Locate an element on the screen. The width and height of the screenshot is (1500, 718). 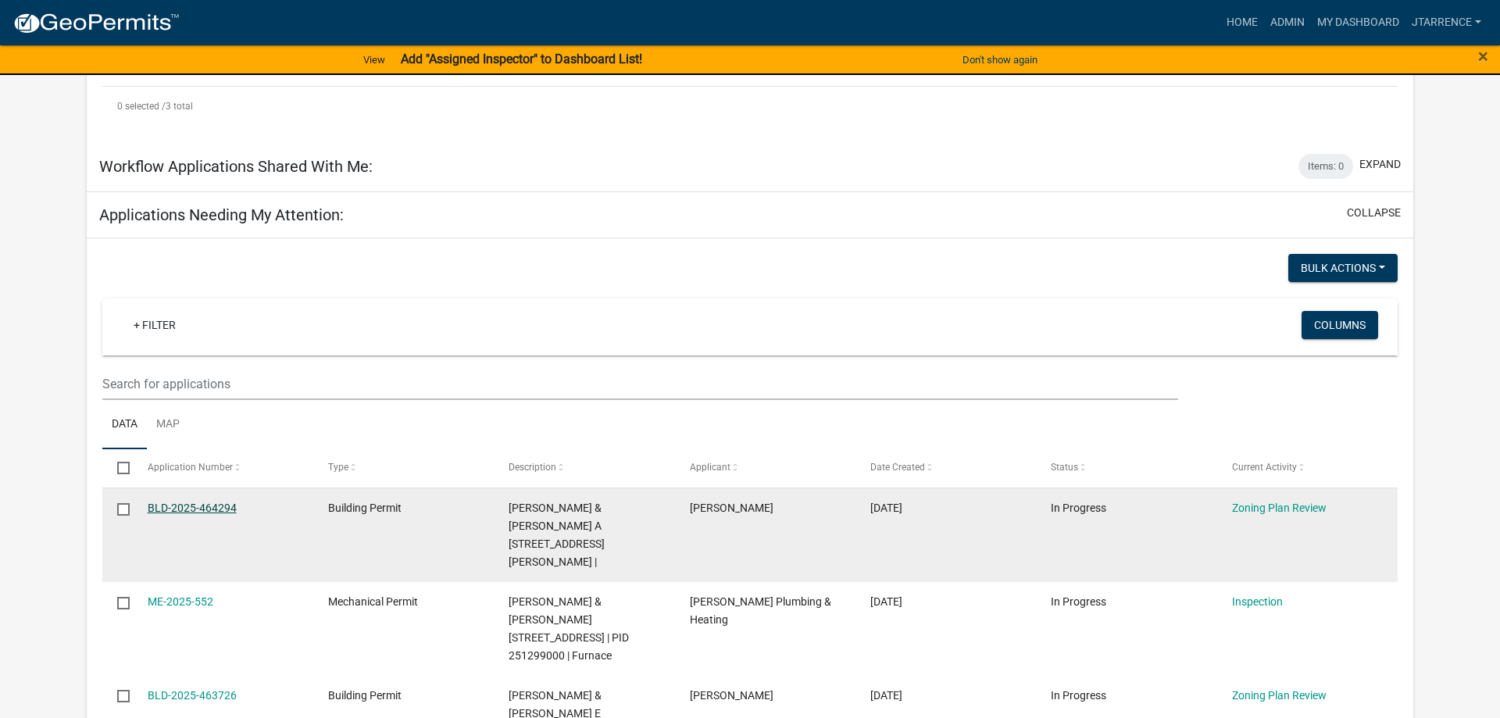
button: Don't show again is located at coordinates (1000, 59).